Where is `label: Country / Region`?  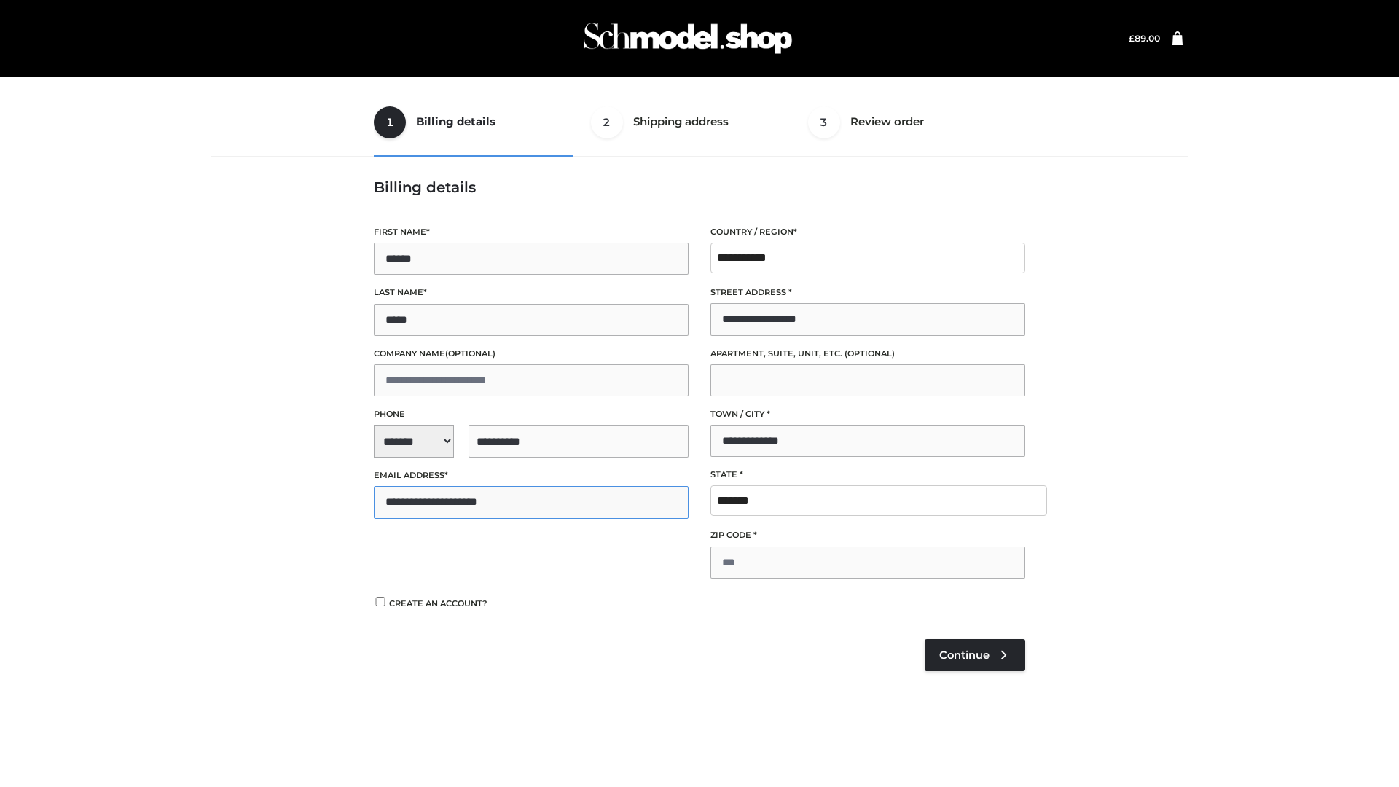 label: Country / Region is located at coordinates (868, 232).